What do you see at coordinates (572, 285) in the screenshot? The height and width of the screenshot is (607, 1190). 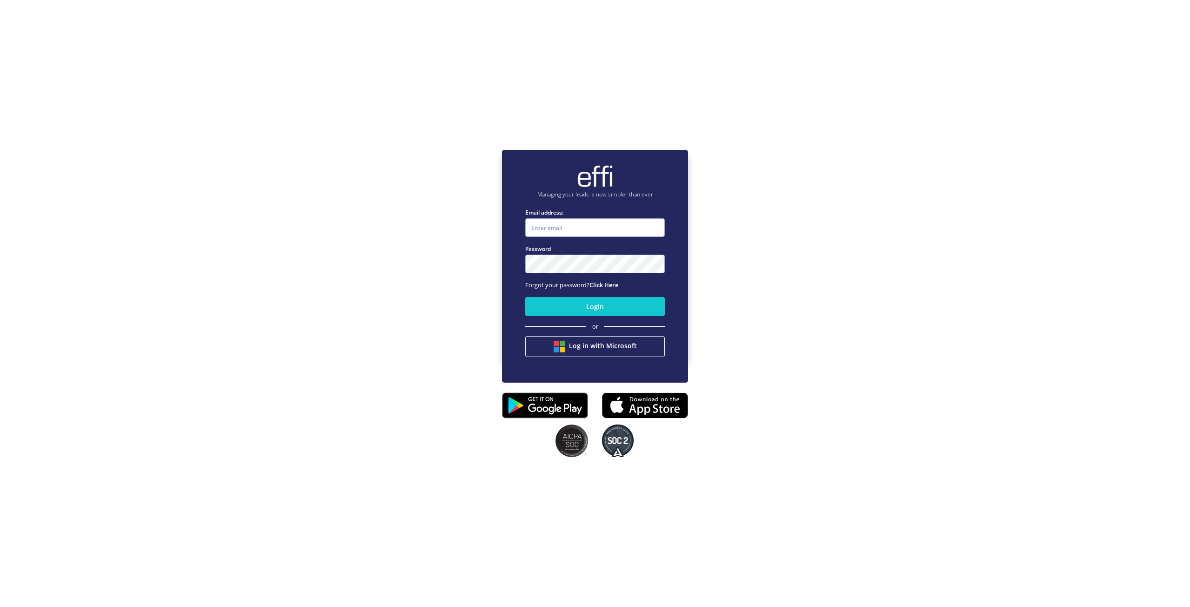 I see `span: Forgot your password?` at bounding box center [572, 285].